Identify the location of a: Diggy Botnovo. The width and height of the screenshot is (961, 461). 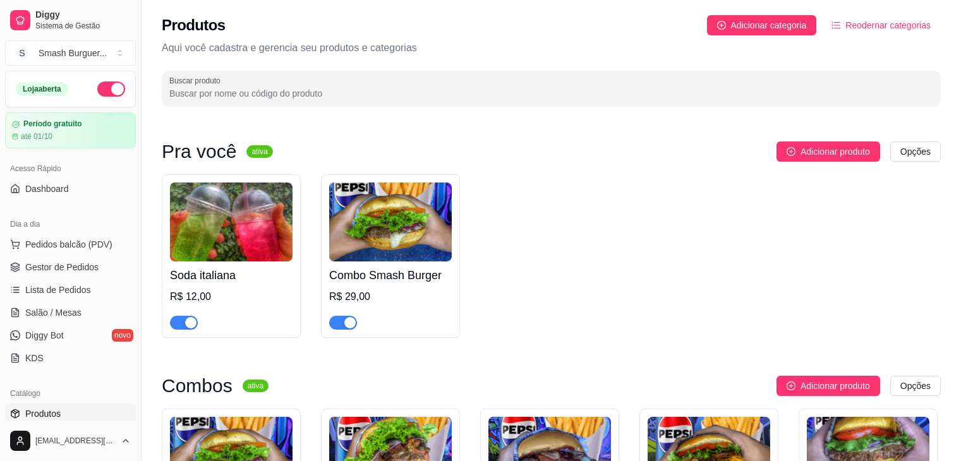
(70, 335).